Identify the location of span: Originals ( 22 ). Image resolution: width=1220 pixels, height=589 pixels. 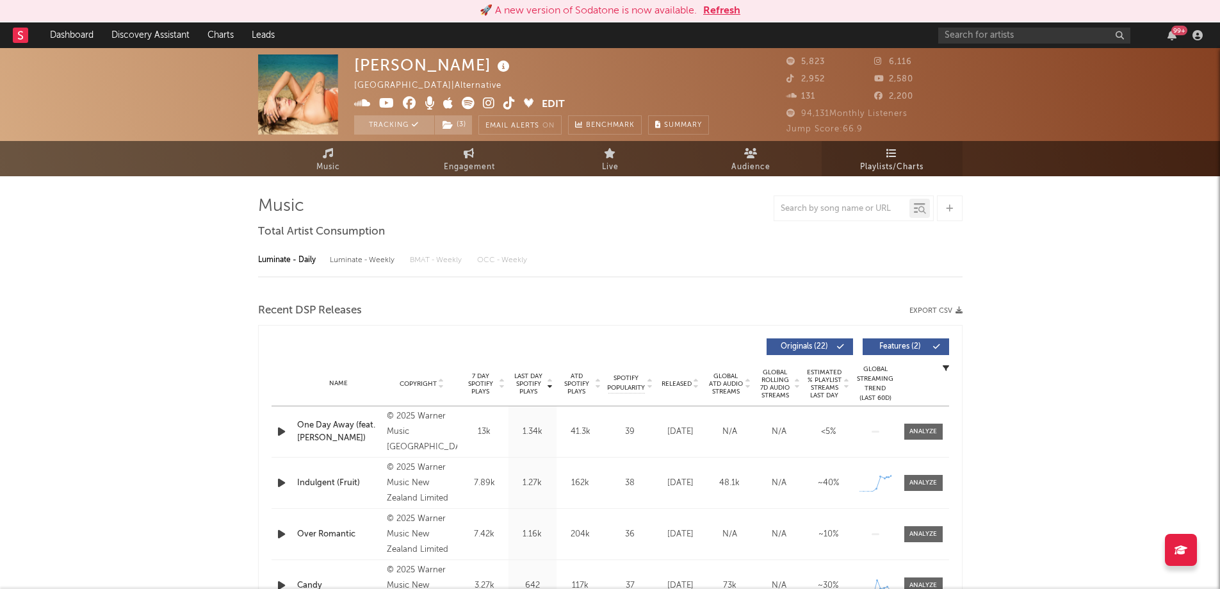
(805, 347).